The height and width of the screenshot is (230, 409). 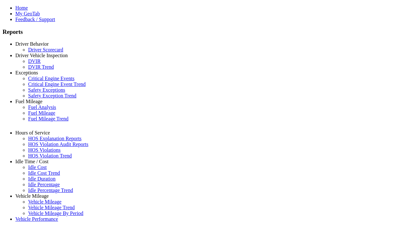 I want to click on a: Idle Duration, so click(x=42, y=179).